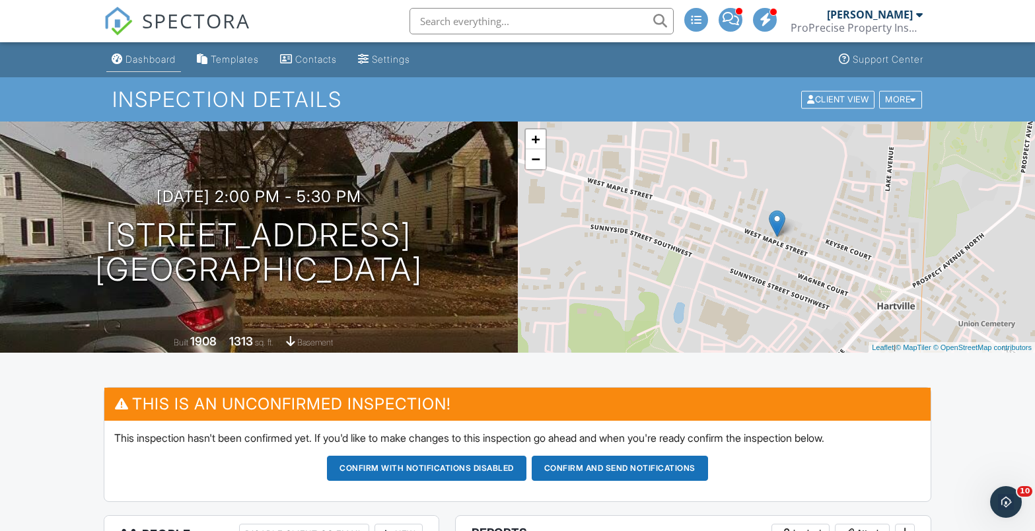  What do you see at coordinates (177, 32) in the screenshot?
I see `a: SPECTORA` at bounding box center [177, 32].